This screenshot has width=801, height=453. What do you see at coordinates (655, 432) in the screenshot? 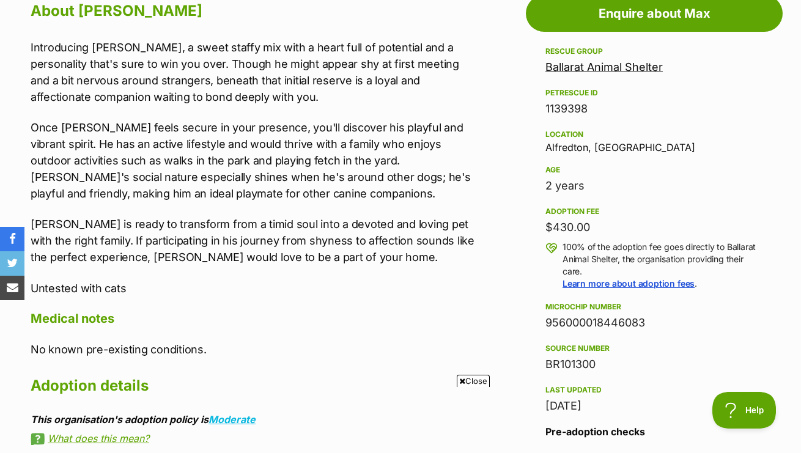
I see `h3: Pre-adoption checks` at bounding box center [655, 432].